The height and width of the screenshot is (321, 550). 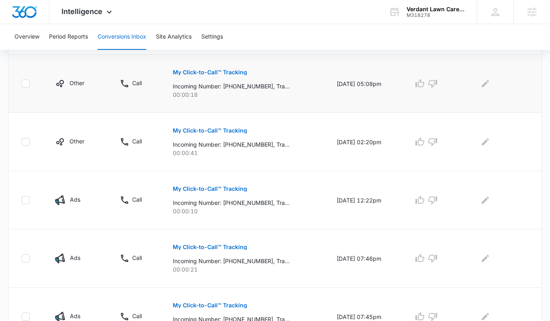 What do you see at coordinates (436, 9) in the screenshot?
I see `div: account name` at bounding box center [436, 9].